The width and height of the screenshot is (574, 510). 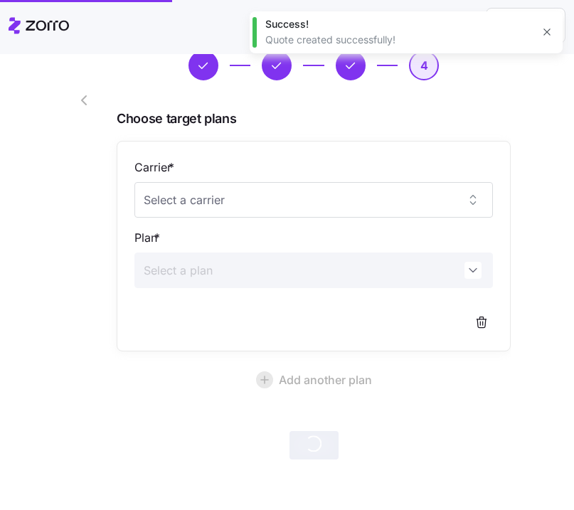 What do you see at coordinates (424, 65) in the screenshot?
I see `span: 4` at bounding box center [424, 65].